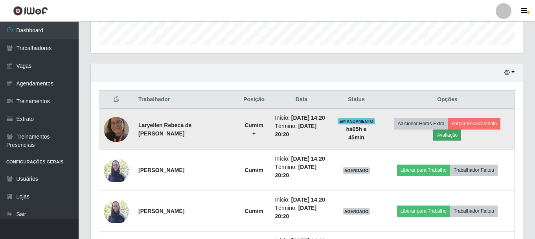 Image resolution: width=535 pixels, height=239 pixels. I want to click on img: CoreUI Logo, so click(30, 11).